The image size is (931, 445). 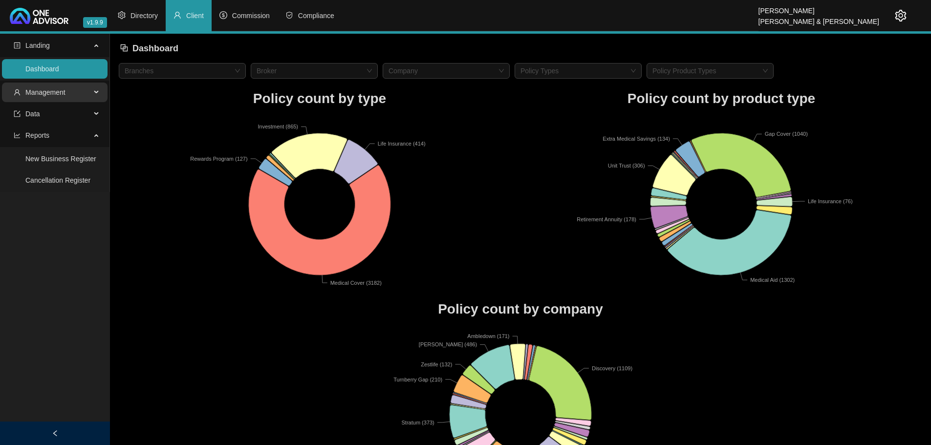 I want to click on span: Compliance, so click(x=316, y=16).